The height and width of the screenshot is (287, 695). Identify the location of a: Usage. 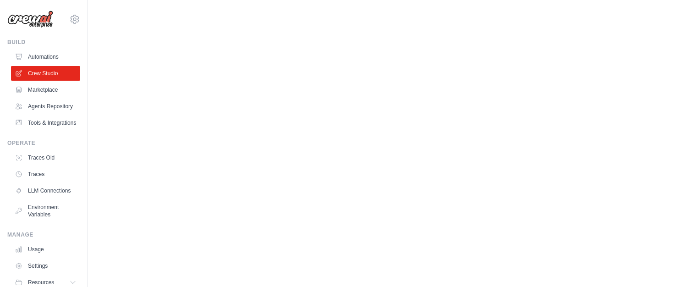
(45, 249).